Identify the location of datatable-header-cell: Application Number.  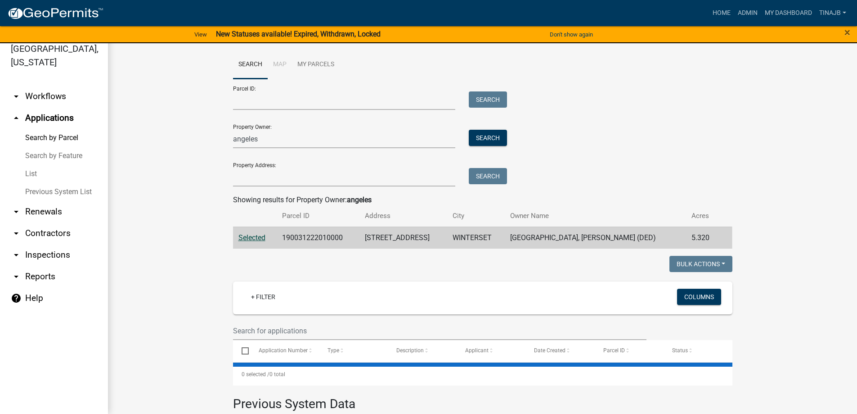
(284, 351).